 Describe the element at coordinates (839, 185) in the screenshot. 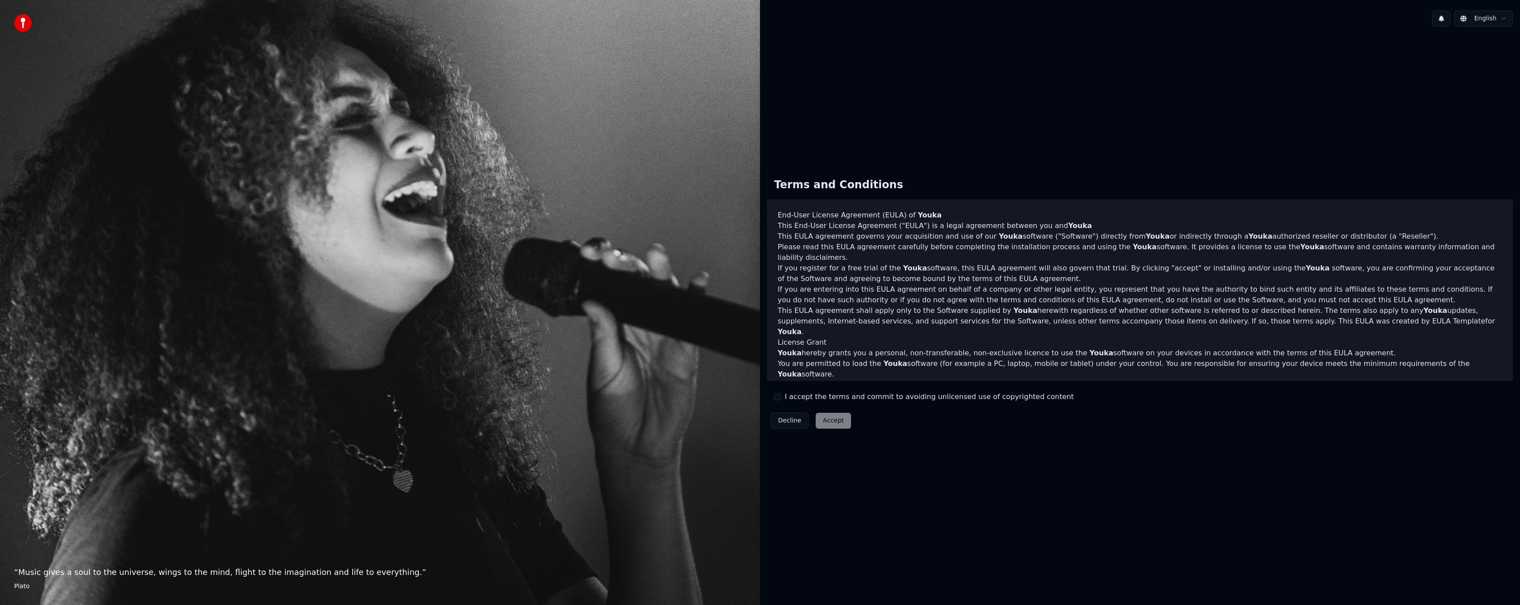

I see `div: Terms and Conditions` at that location.